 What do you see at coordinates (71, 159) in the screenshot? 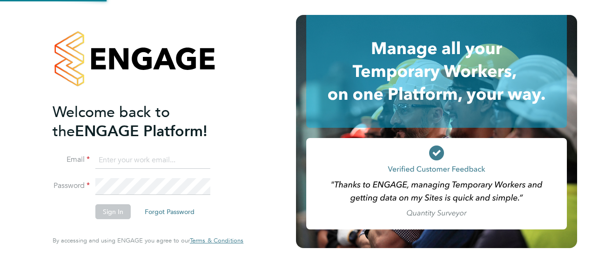
I see `label: Email` at bounding box center [71, 159].